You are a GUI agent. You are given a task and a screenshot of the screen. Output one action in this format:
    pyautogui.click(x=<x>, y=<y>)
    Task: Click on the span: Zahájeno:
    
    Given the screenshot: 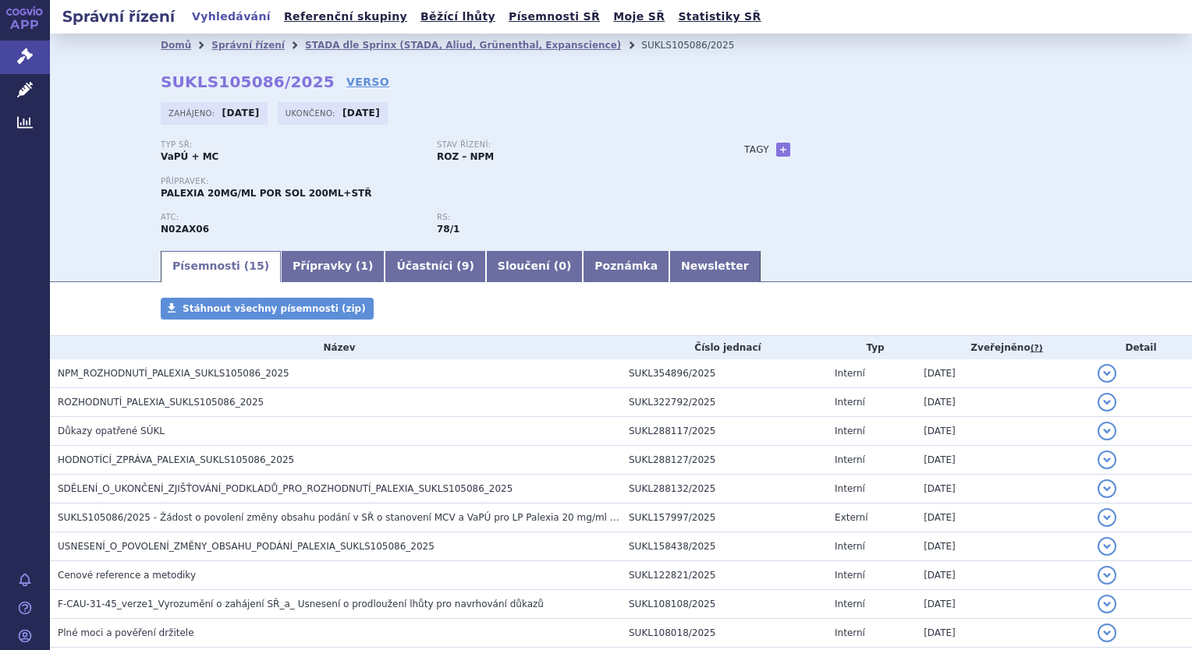 What is the action you would take?
    pyautogui.click(x=193, y=113)
    